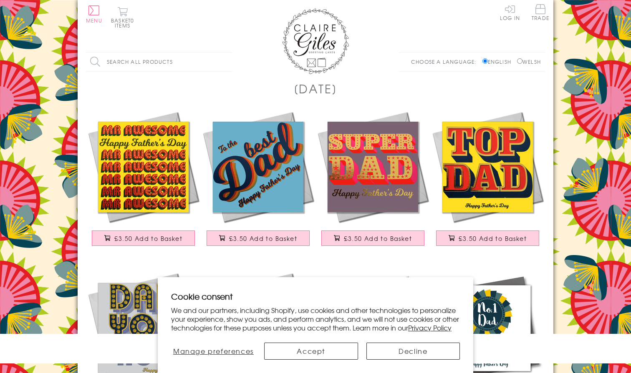 The height and width of the screenshot is (373, 631). Describe the element at coordinates (213, 351) in the screenshot. I see `button: Manage preferences` at that location.